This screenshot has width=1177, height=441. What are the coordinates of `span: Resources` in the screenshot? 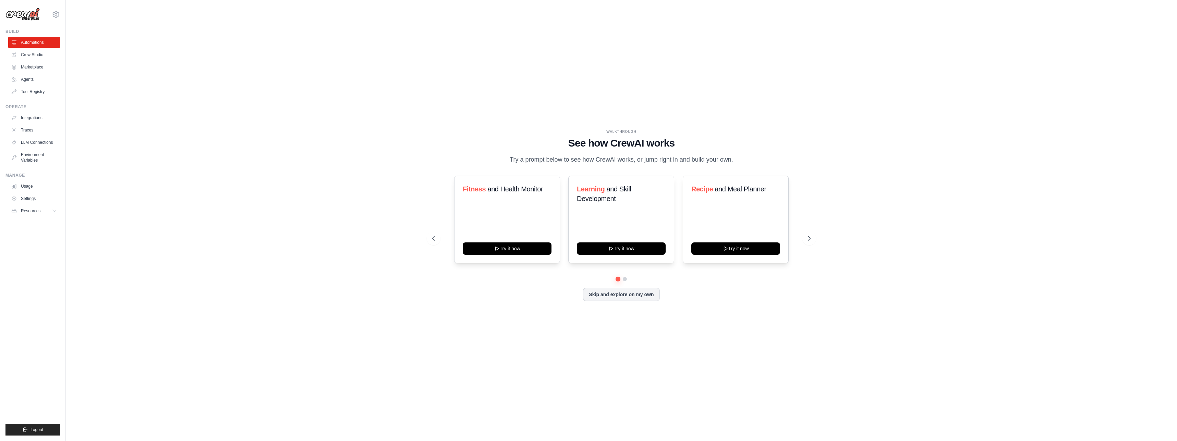 It's located at (31, 211).